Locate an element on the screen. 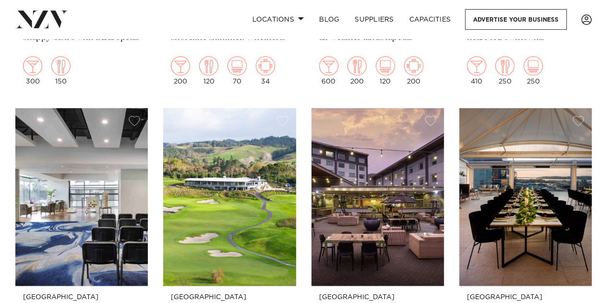 The width and height of the screenshot is (607, 303). div: 150 is located at coordinates (61, 70).